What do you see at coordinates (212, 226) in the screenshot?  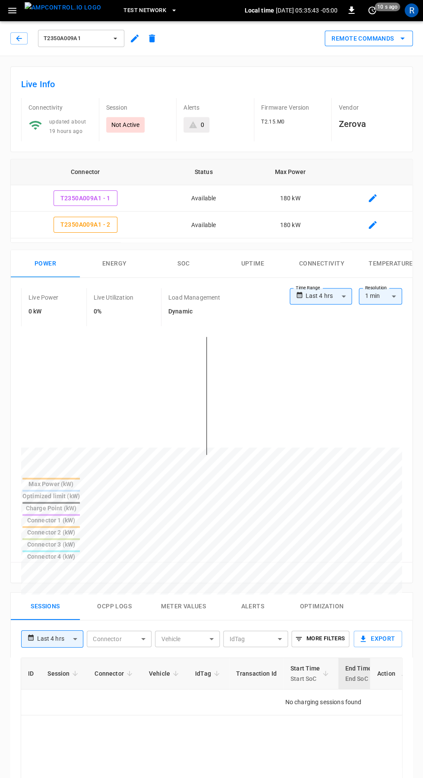 I see `table: connector table` at bounding box center [212, 226].